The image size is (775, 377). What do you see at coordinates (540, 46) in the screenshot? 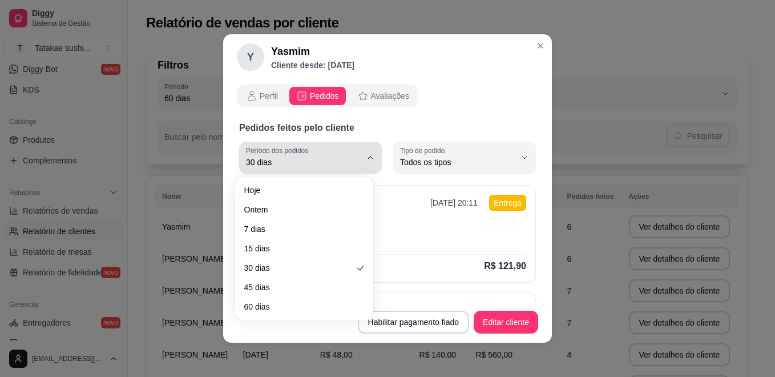
I see `button: Close` at bounding box center [540, 46].